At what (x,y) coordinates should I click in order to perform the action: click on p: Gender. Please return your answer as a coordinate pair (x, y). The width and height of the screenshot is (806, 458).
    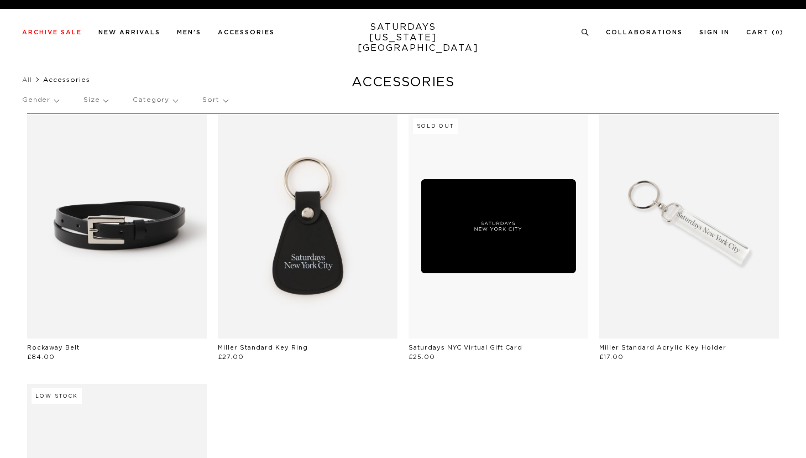
    Looking at the image, I should click on (40, 100).